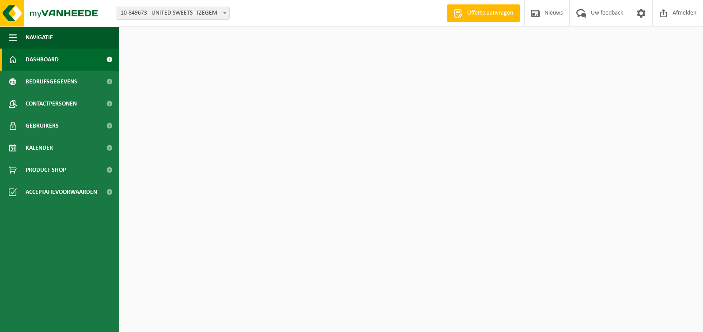 The height and width of the screenshot is (332, 703). Describe the element at coordinates (173, 13) in the screenshot. I see `span: 10-849673 - UNITED SWEETS - IZEGEM` at that location.